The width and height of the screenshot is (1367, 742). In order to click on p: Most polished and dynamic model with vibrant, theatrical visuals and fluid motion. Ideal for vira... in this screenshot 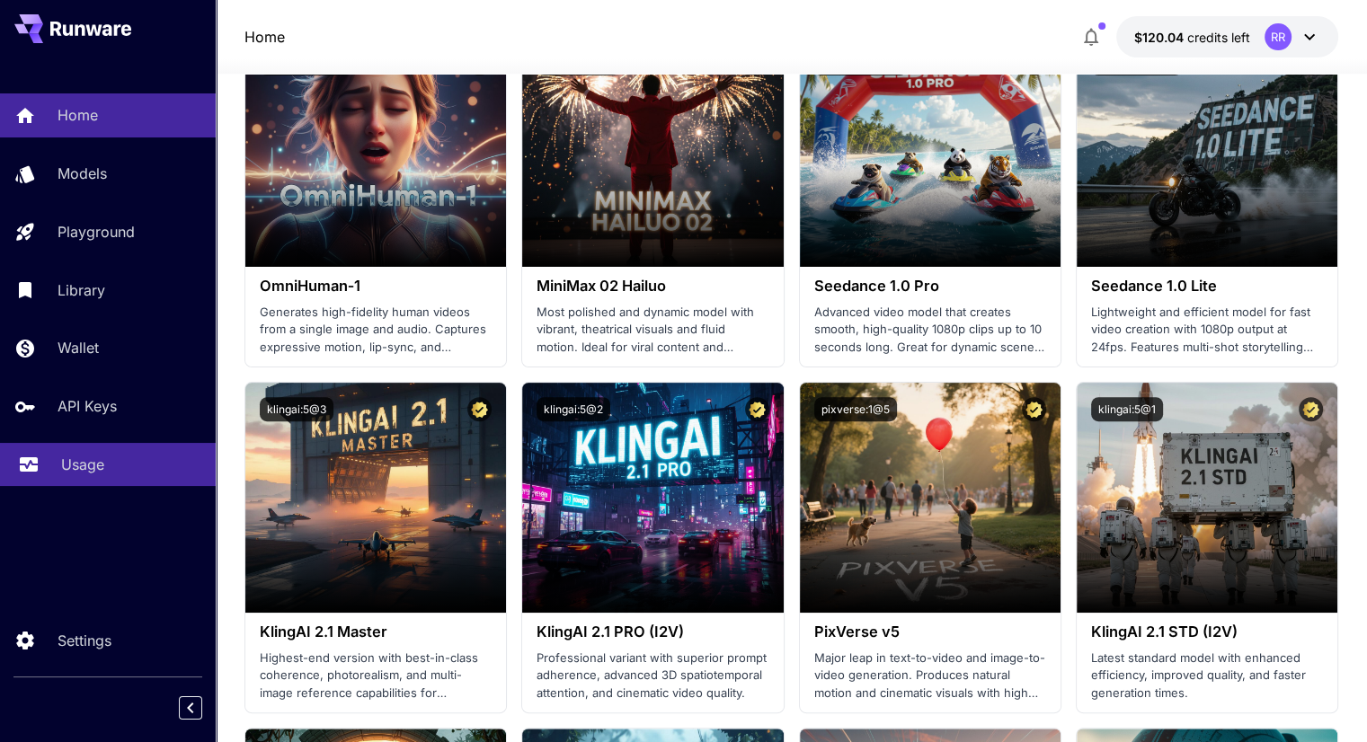, I will do `click(653, 330)`.